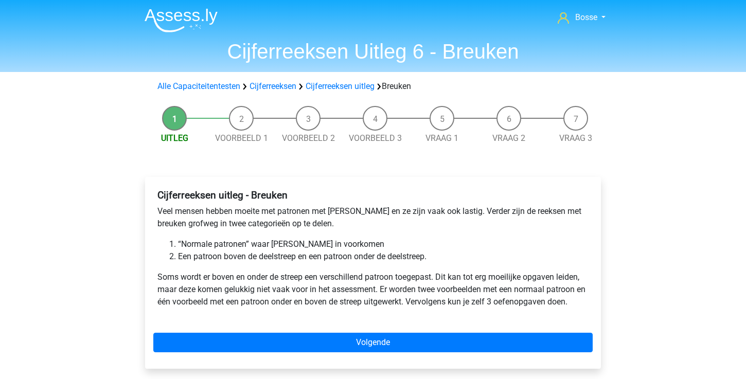  I want to click on b: Cijferreeksen uitleg - Breuken, so click(222, 195).